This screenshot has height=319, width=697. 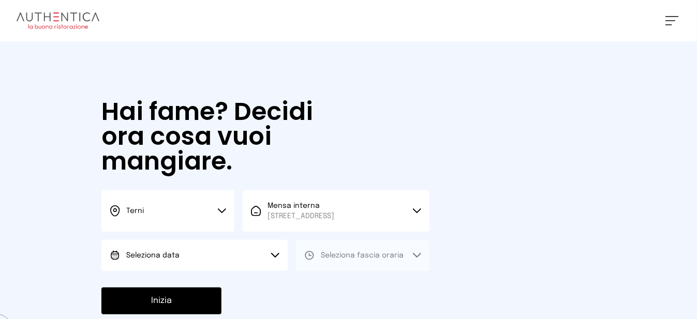 I want to click on span: Terni, so click(x=135, y=211).